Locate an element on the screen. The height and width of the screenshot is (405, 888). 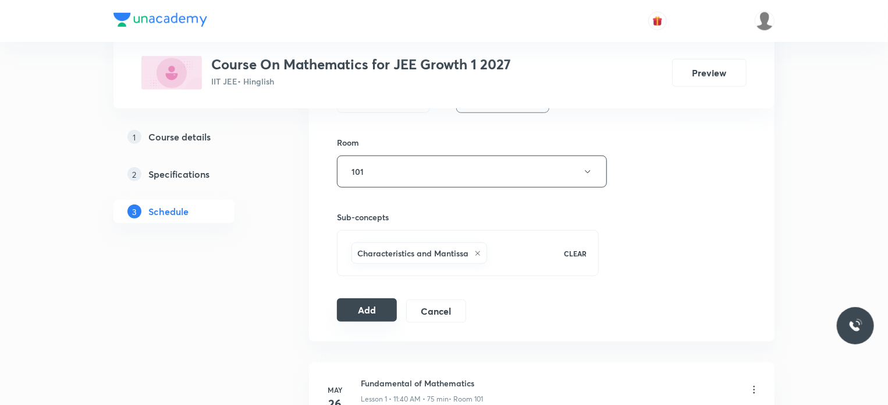
a: 1Course details is located at coordinates (193, 137).